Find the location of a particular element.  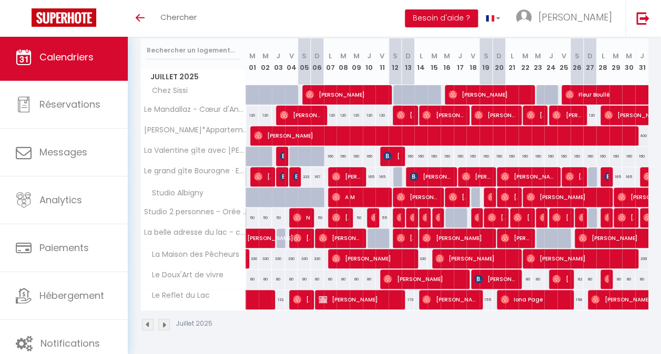

span: Calendriers is located at coordinates (66, 57).